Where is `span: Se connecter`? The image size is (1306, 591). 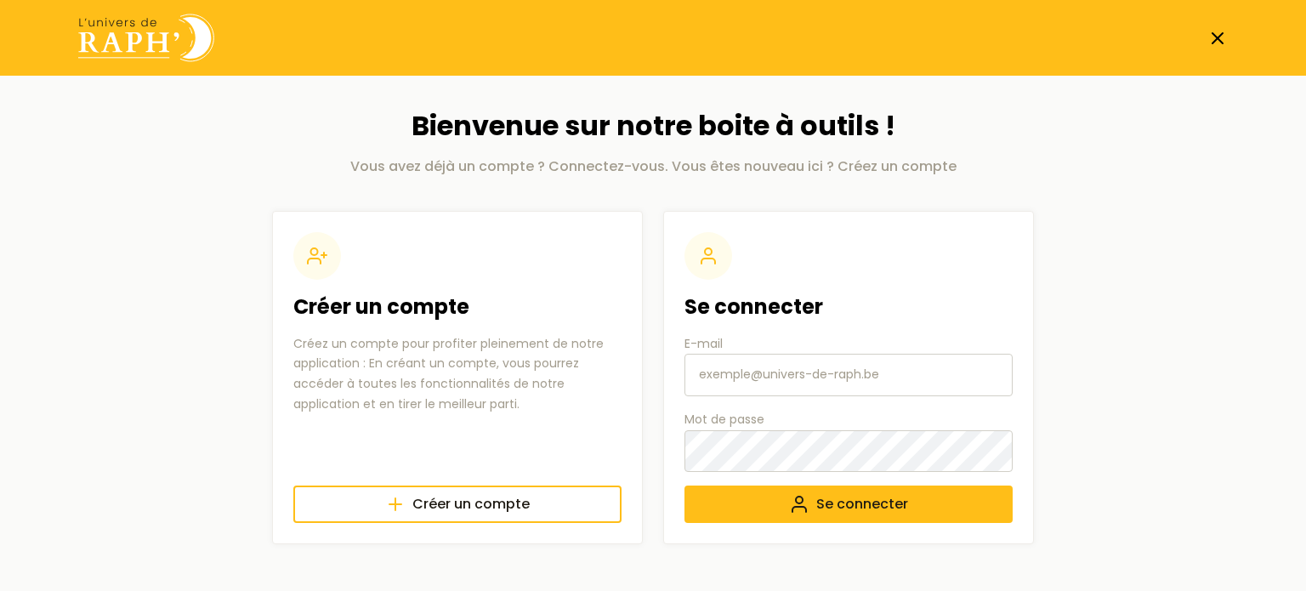
span: Se connecter is located at coordinates (862, 504).